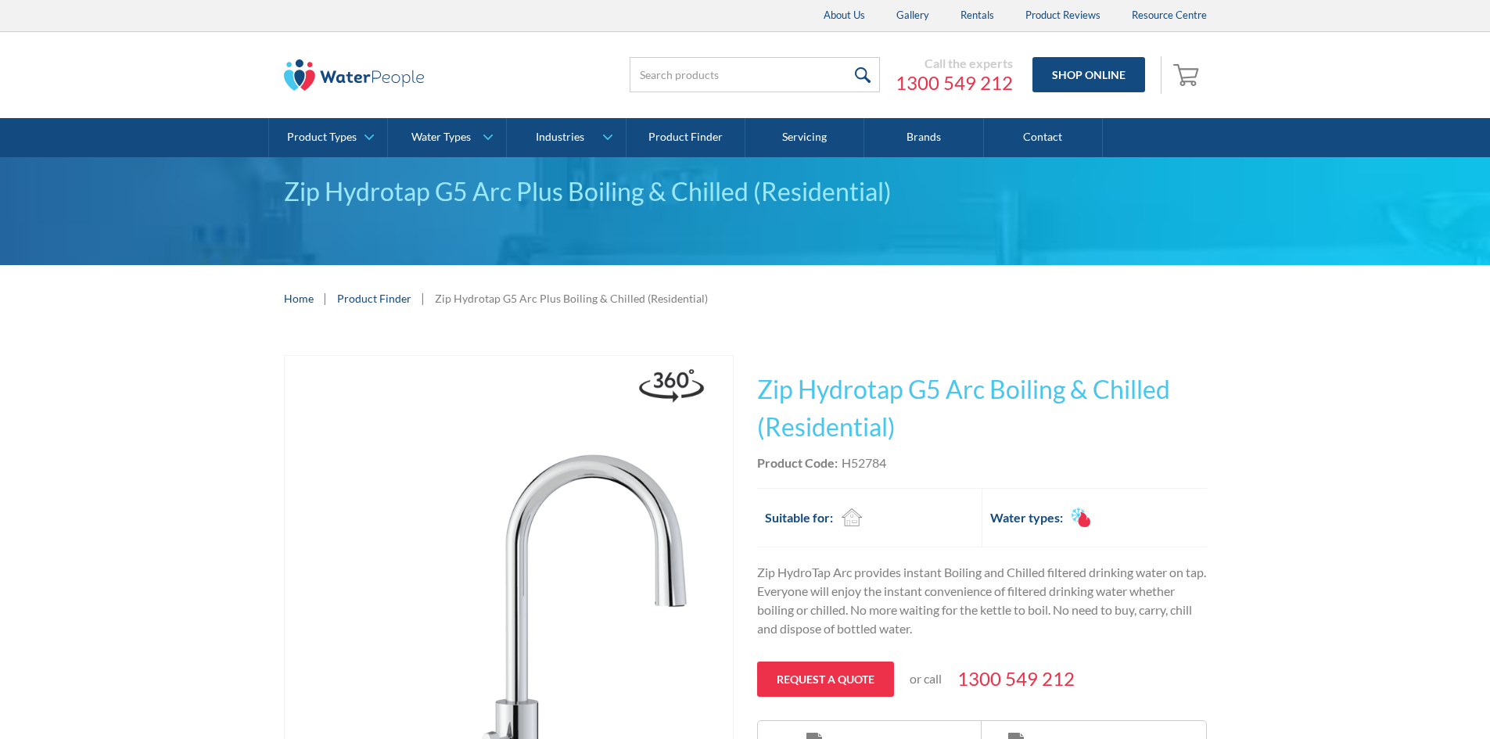  Describe the element at coordinates (328, 138) in the screenshot. I see `a: Product Types` at that location.